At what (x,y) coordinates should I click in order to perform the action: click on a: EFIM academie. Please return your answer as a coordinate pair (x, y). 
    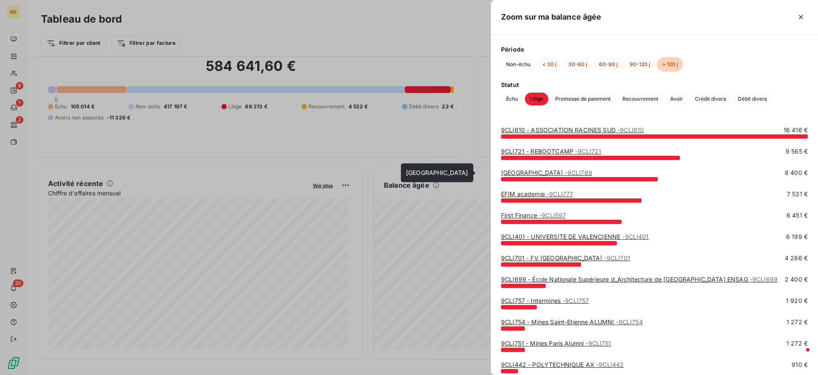
    Looking at the image, I should click on (537, 193).